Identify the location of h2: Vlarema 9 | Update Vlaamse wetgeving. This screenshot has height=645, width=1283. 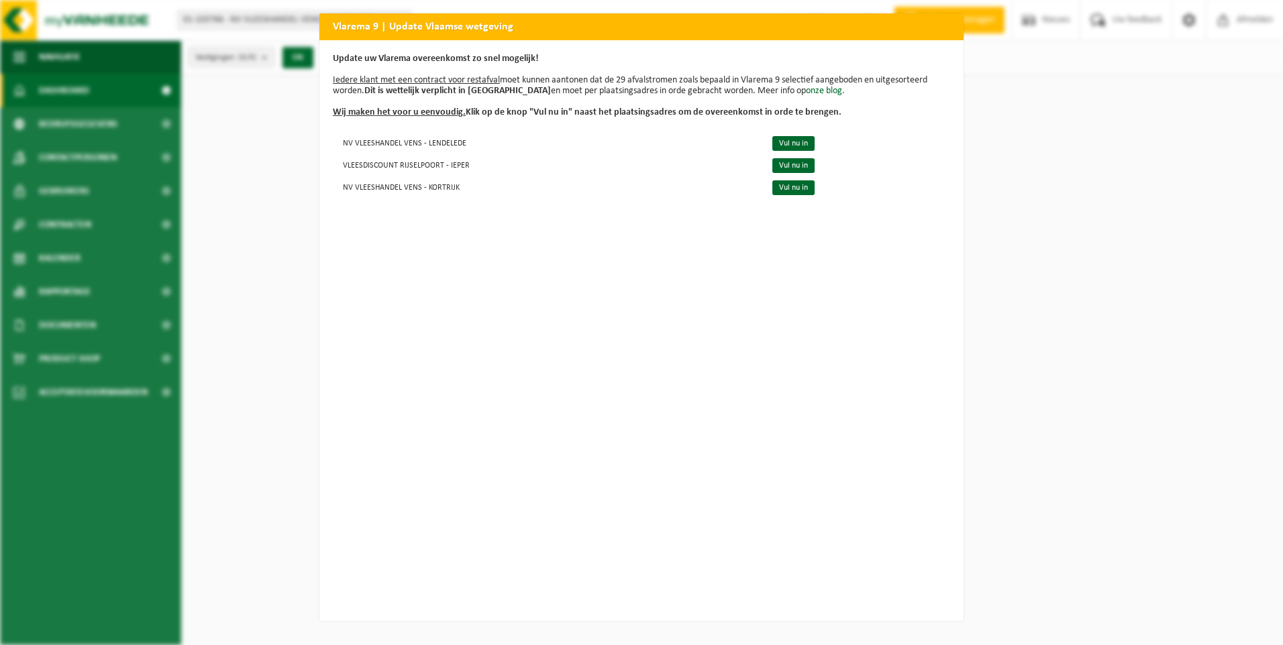
(641, 26).